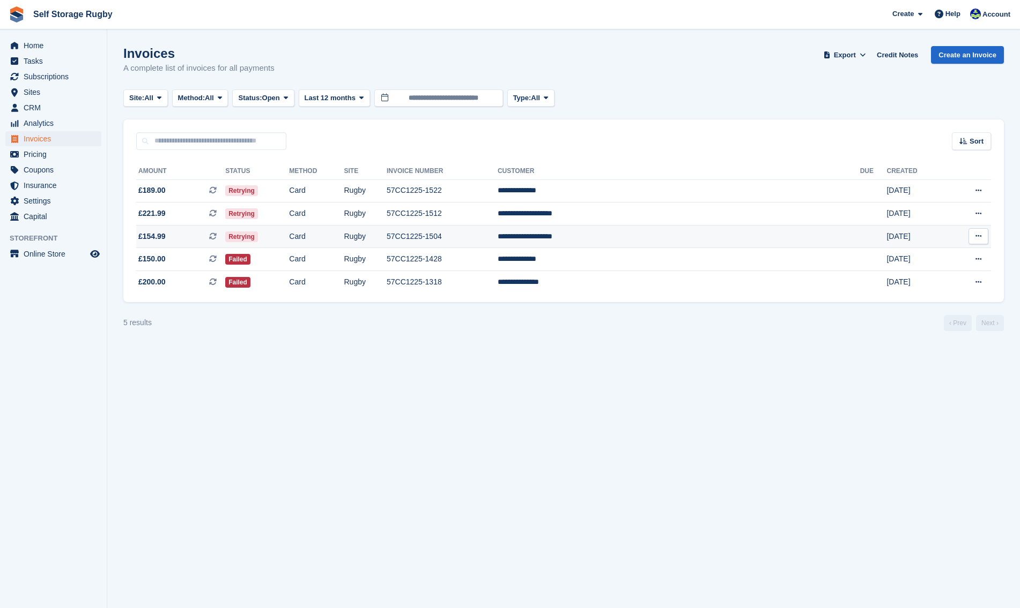 This screenshot has height=608, width=1020. I want to click on span: £200.00, so click(152, 282).